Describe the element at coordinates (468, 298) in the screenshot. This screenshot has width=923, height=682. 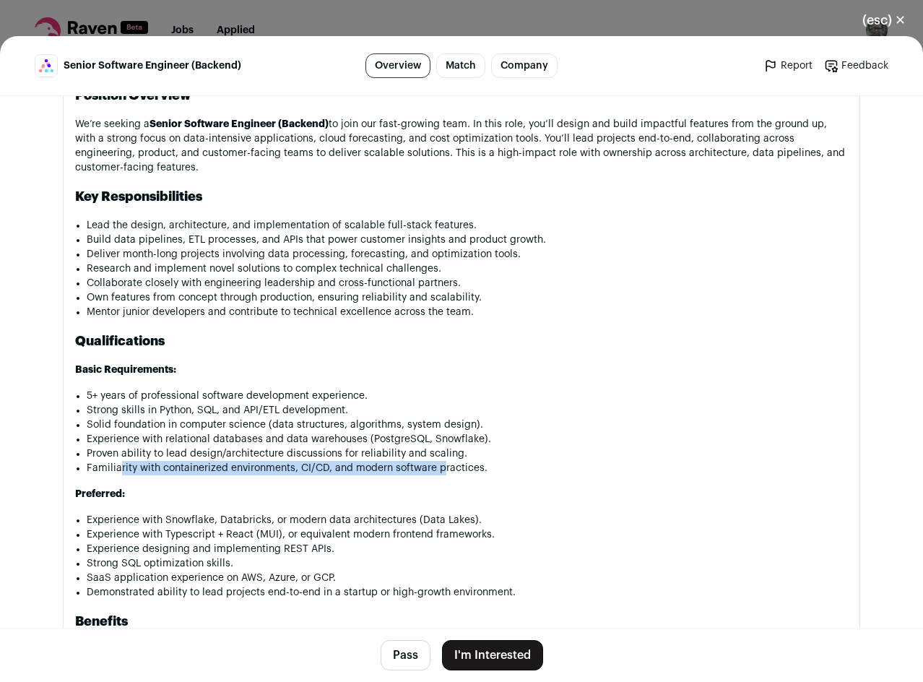
I see `li: Own features from concept through production, ensuring reliability and scalability.` at that location.